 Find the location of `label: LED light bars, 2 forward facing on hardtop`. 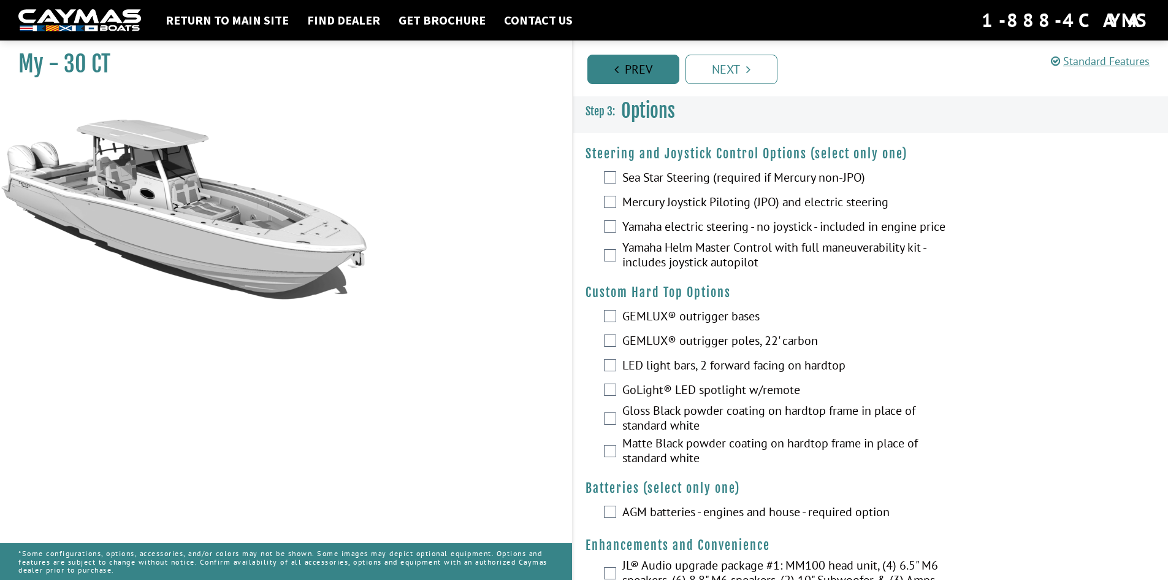

label: LED light bars, 2 forward facing on hardtop is located at coordinates (786, 366).